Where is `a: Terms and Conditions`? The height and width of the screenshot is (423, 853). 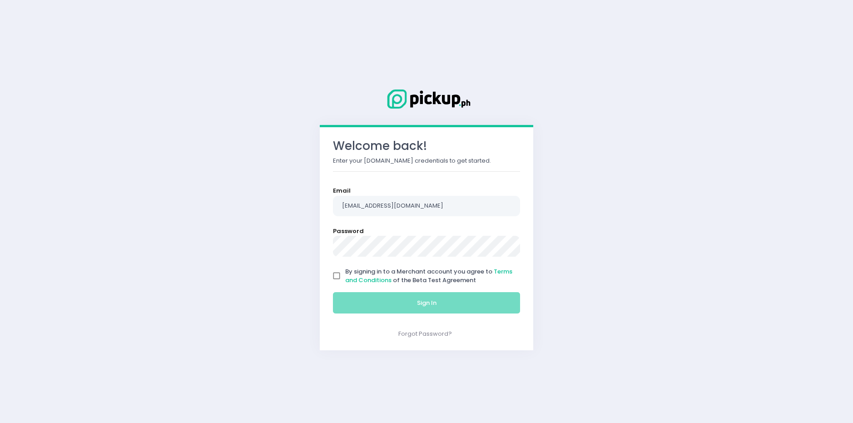
a: Terms and Conditions is located at coordinates (429, 276).